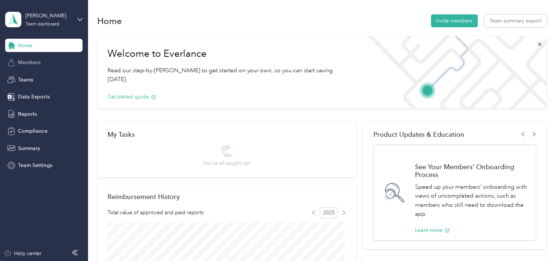 Image resolution: width=559 pixels, height=261 pixels. Describe the element at coordinates (471, 171) in the screenshot. I see `h1: See Your Members' Onboarding Process` at that location.